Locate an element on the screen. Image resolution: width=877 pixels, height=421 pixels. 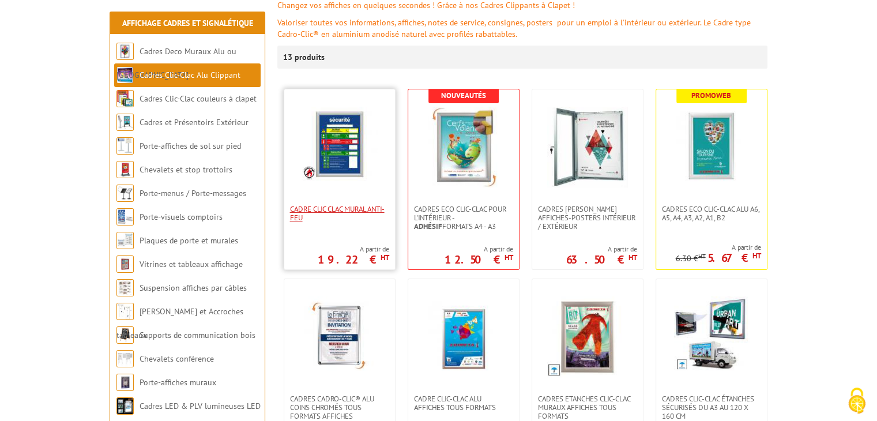
strong: Adhésif is located at coordinates (428, 226).